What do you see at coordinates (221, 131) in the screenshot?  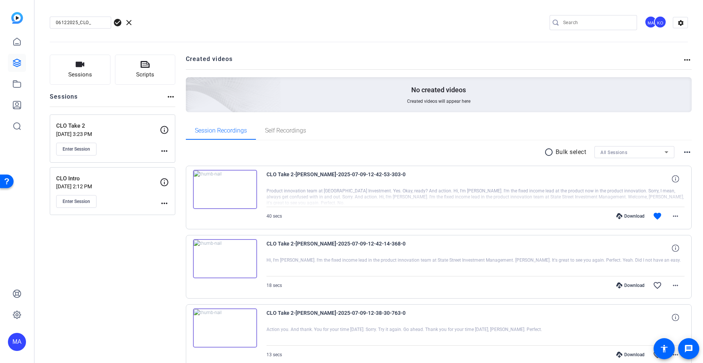 I see `span: Session Recordings` at bounding box center [221, 131].